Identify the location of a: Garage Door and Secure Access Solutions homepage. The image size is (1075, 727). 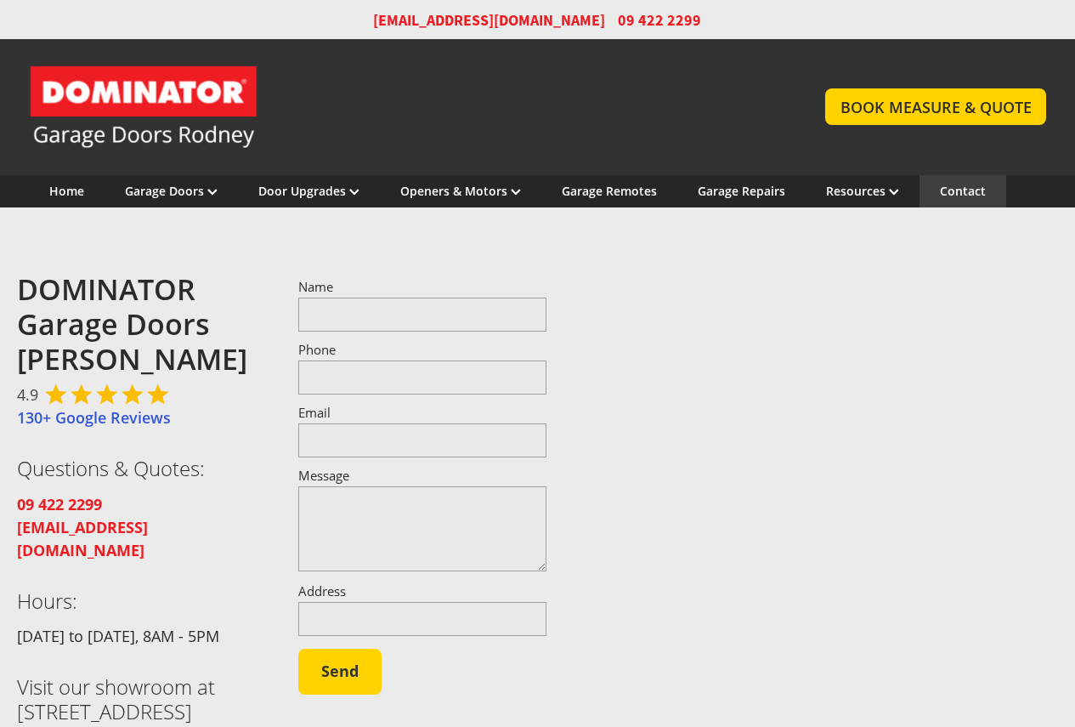
(410, 107).